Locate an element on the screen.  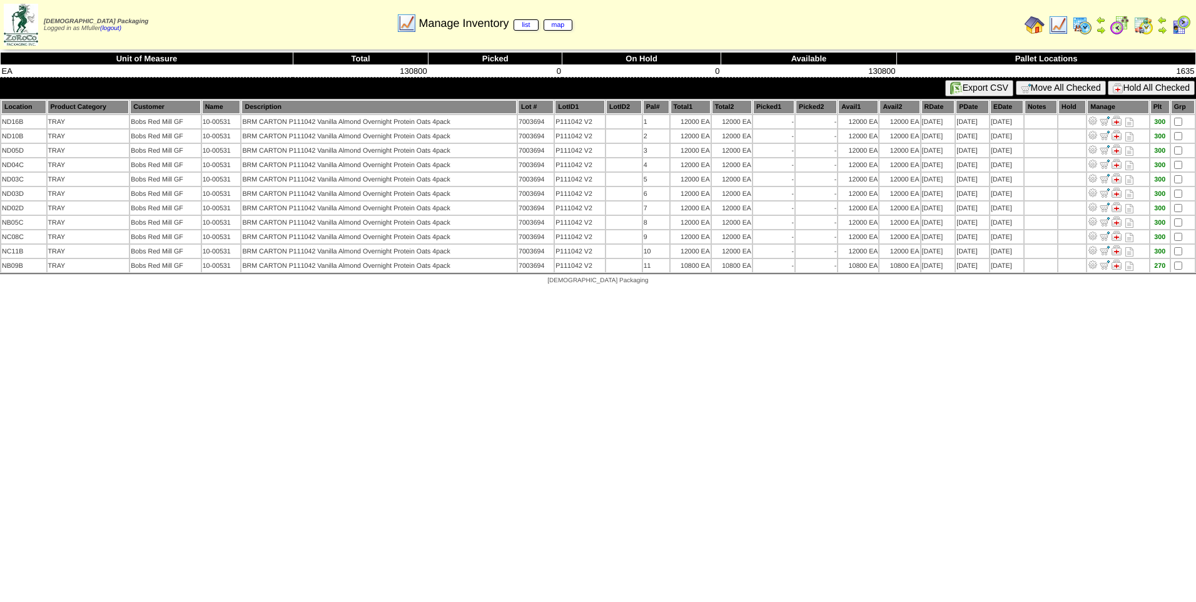
a: list is located at coordinates (525, 25).